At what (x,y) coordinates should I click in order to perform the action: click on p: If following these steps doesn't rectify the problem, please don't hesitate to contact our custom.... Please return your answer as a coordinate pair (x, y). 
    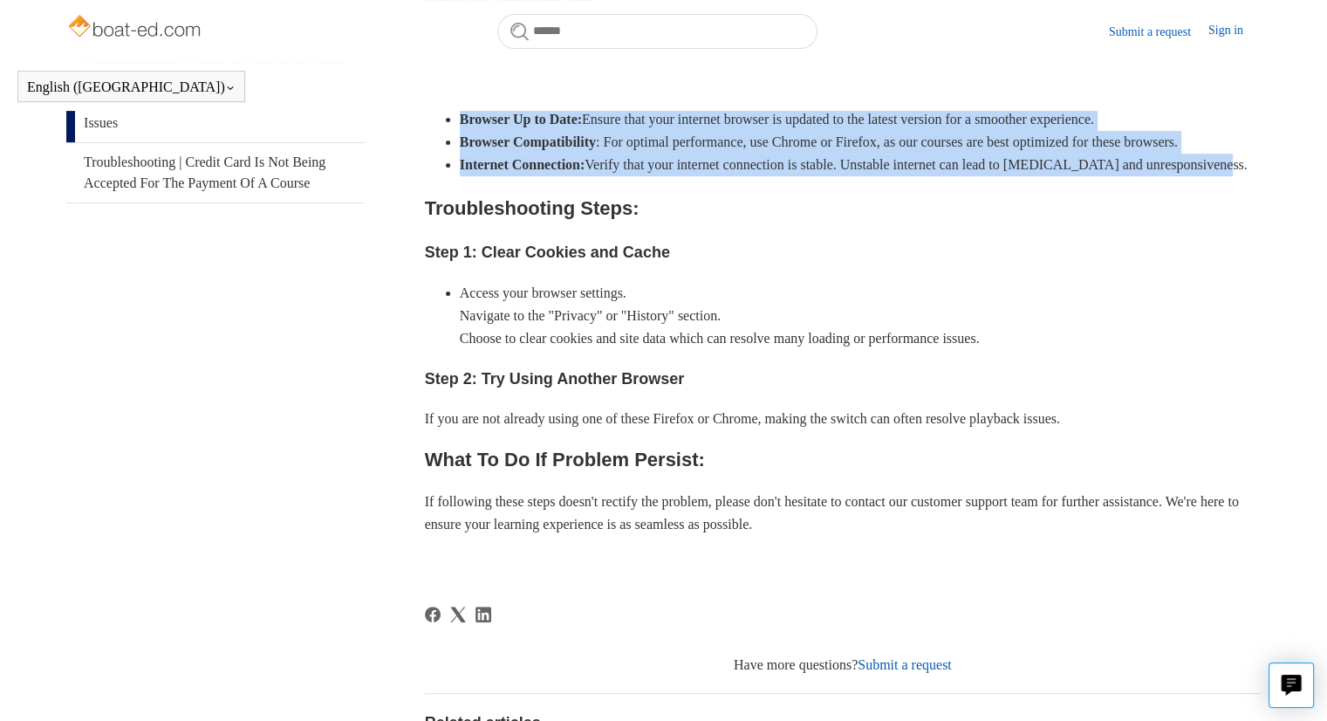
    Looking at the image, I should click on (843, 512).